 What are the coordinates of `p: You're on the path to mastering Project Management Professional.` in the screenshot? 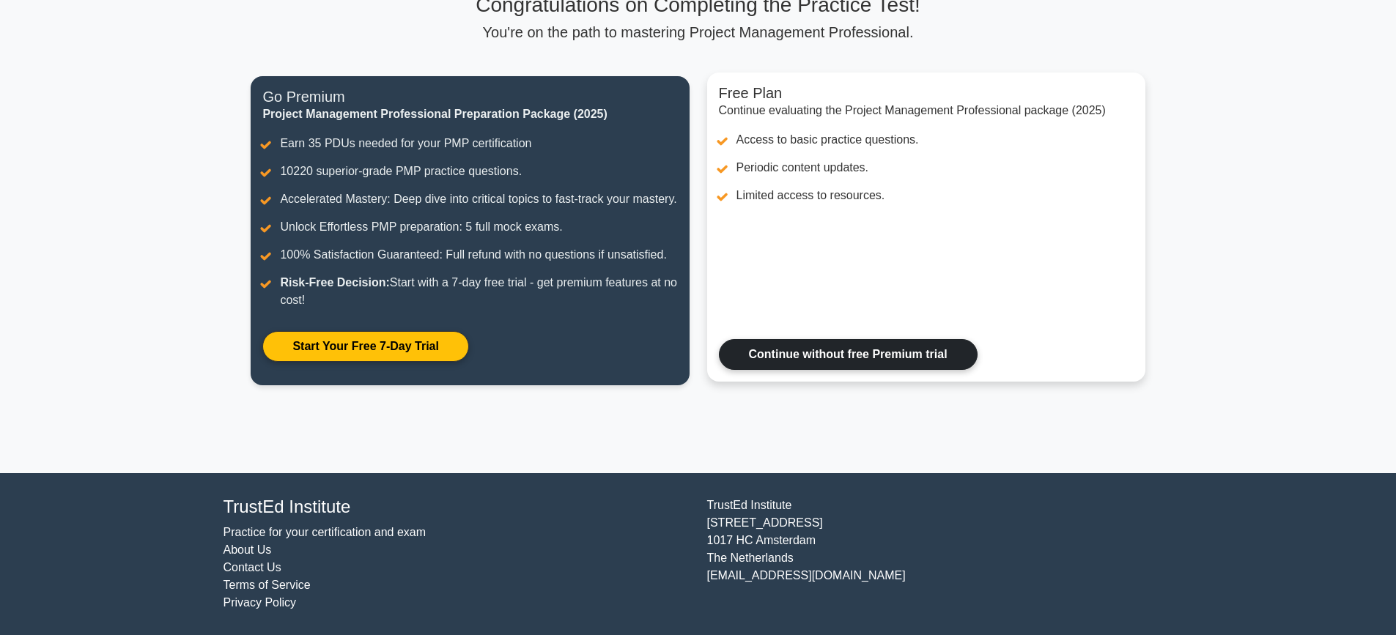 It's located at (697, 32).